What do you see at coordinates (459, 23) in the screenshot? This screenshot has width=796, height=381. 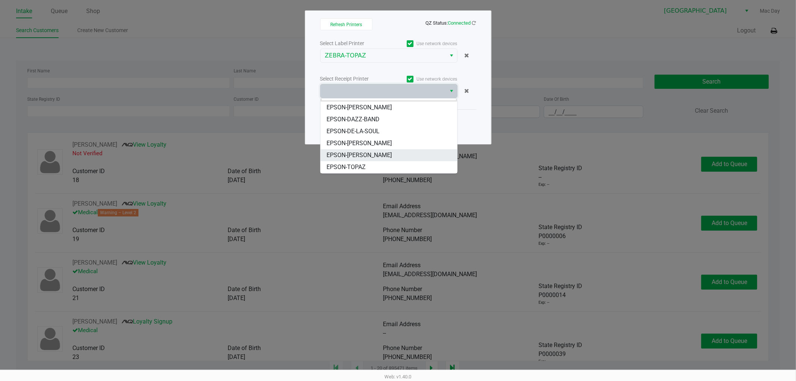 I see `span: Connected` at bounding box center [459, 23].